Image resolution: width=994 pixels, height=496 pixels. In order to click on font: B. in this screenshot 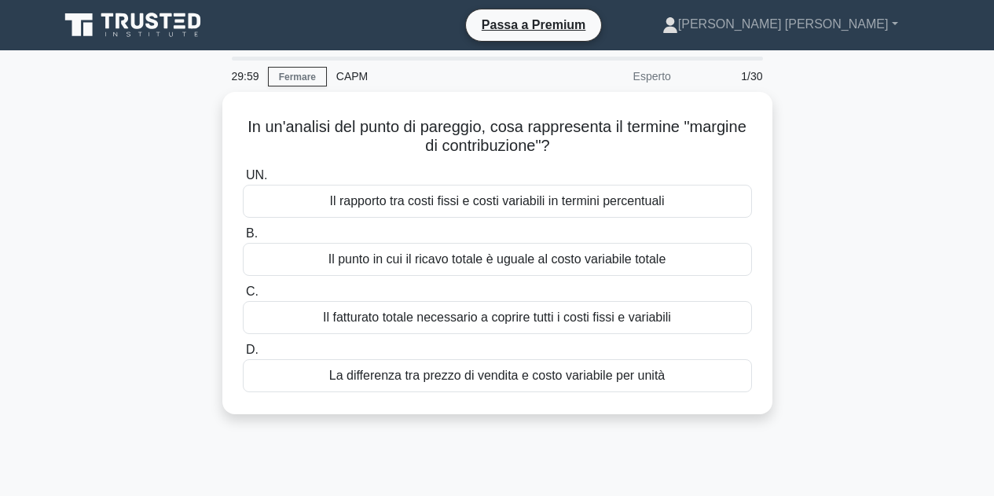, I will do `click(251, 233)`.